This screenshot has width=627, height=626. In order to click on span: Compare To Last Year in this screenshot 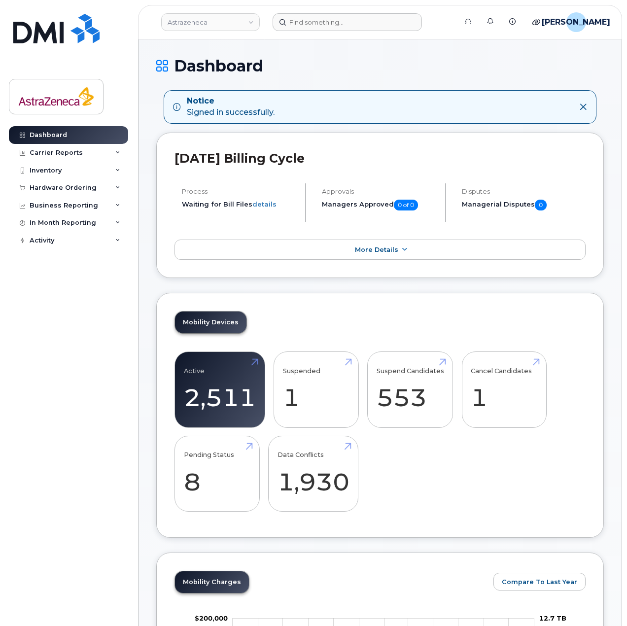, I will do `click(540, 582)`.